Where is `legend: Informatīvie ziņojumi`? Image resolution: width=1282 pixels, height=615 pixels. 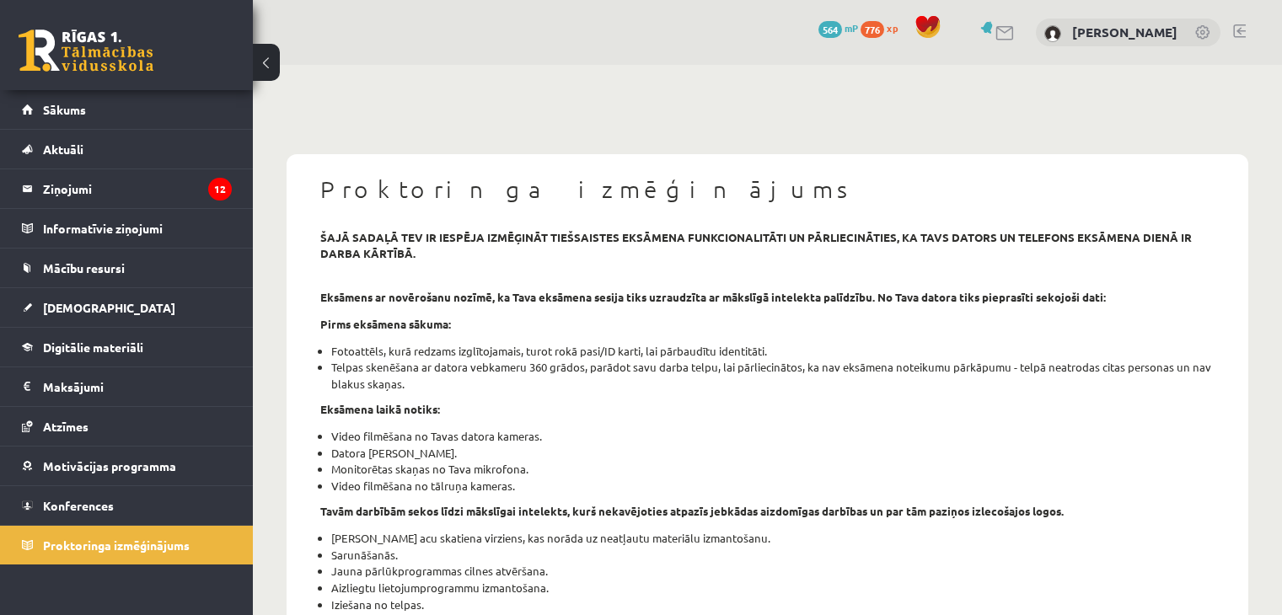 legend: Informatīvie ziņojumi is located at coordinates (137, 228).